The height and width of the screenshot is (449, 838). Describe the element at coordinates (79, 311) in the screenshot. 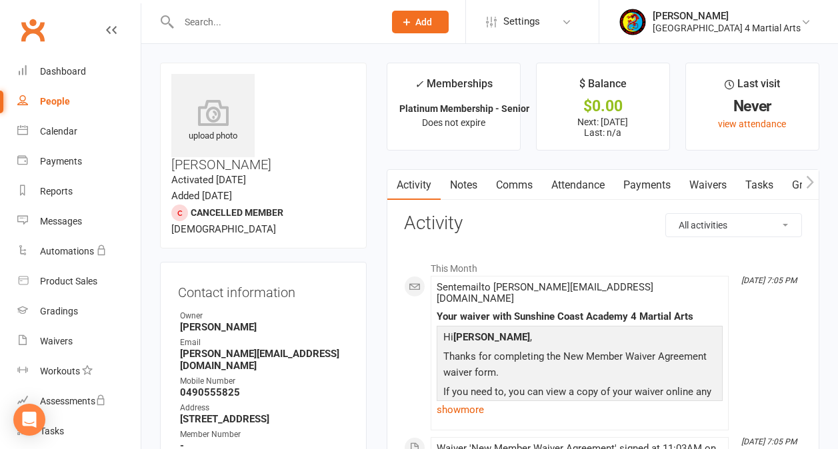

I see `a: Gradings` at that location.